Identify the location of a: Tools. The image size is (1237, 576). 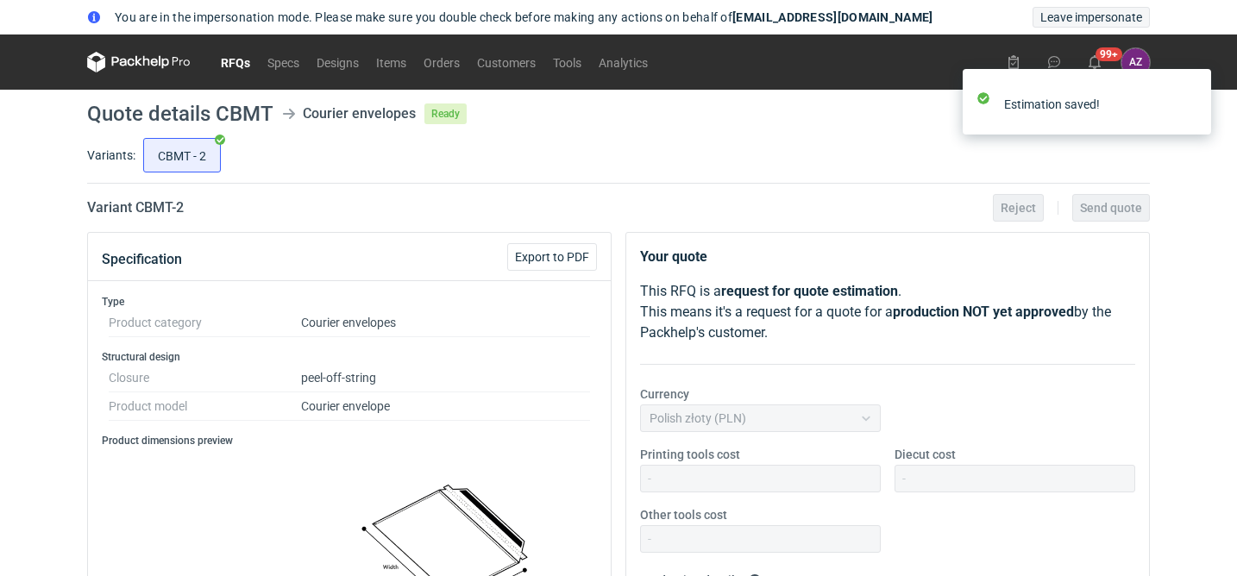
(567, 62).